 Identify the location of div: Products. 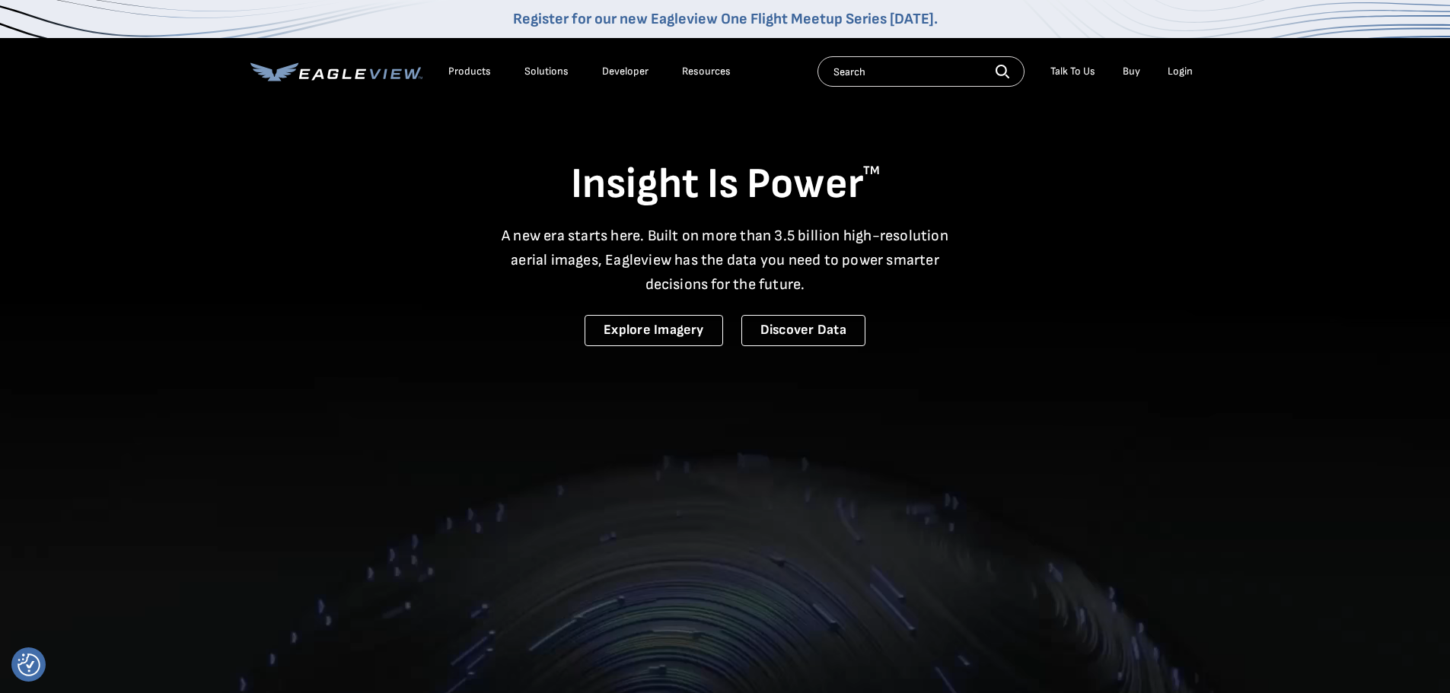
(470, 72).